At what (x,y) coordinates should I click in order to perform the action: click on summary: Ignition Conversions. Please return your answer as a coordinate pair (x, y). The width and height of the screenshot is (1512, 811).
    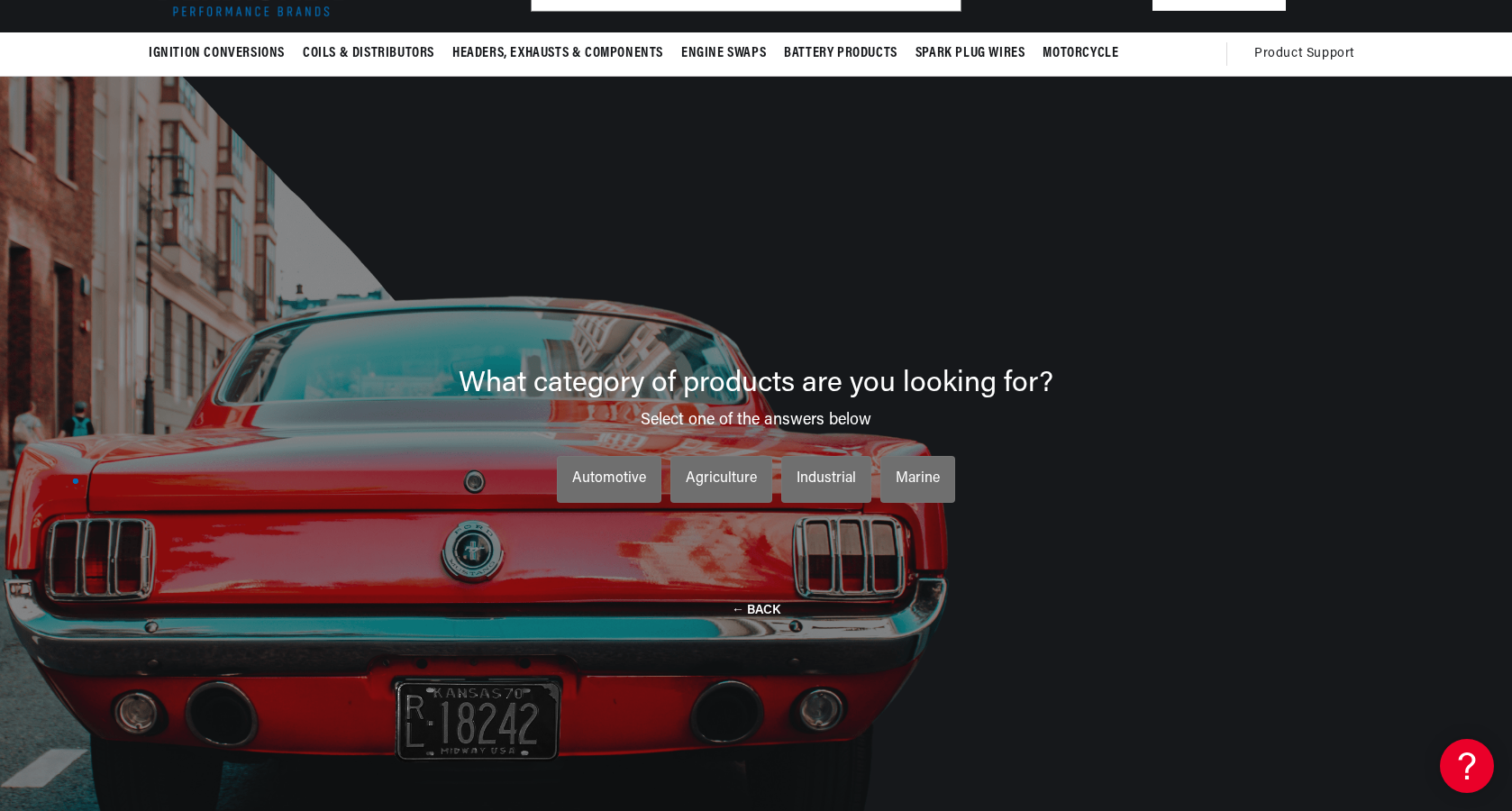
    Looking at the image, I should click on (221, 53).